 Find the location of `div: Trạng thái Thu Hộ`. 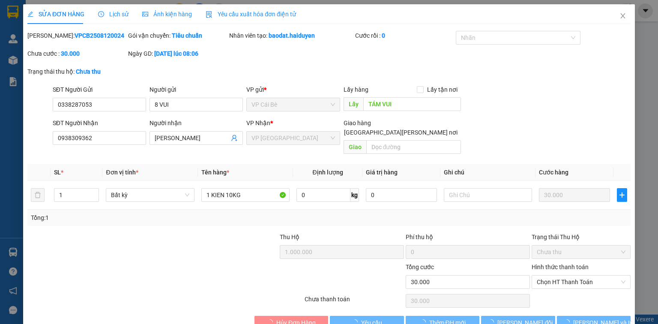

div: Trạng thái Thu Hộ is located at coordinates (581, 237).